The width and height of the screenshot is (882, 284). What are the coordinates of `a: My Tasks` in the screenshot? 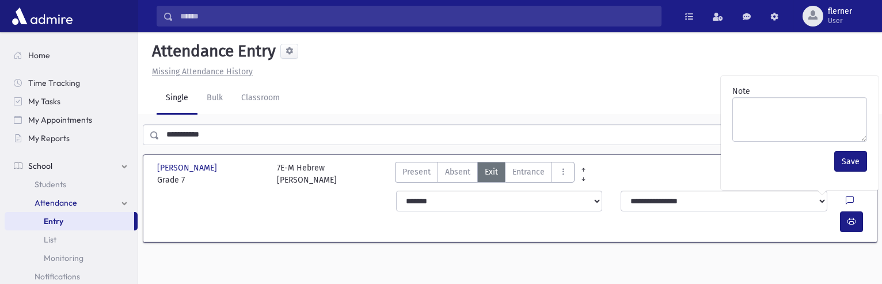 It's located at (71, 101).